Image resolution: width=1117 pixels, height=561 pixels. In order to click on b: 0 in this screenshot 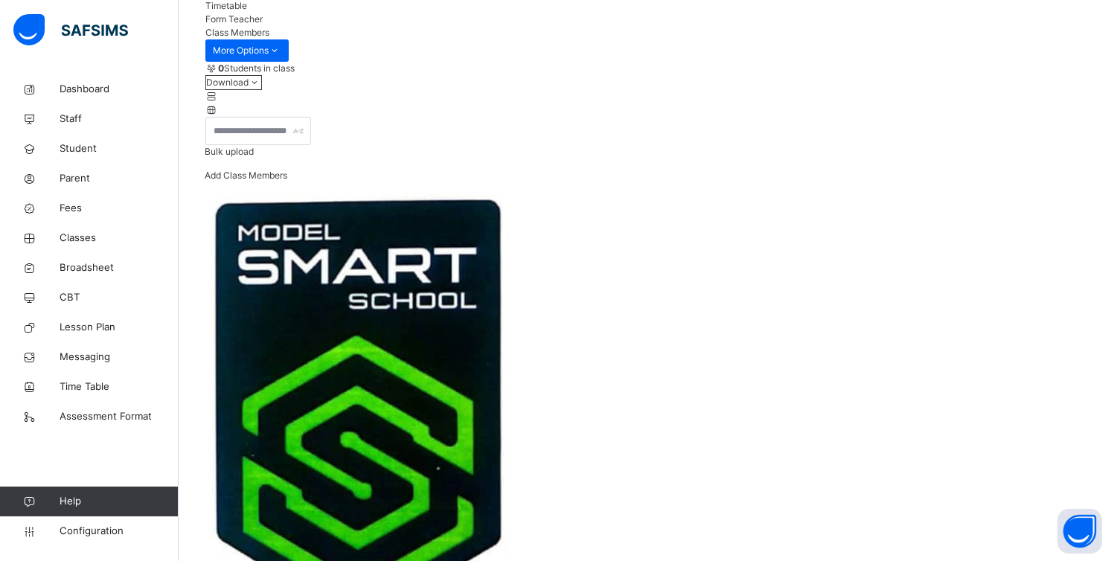, I will do `click(221, 68)`.